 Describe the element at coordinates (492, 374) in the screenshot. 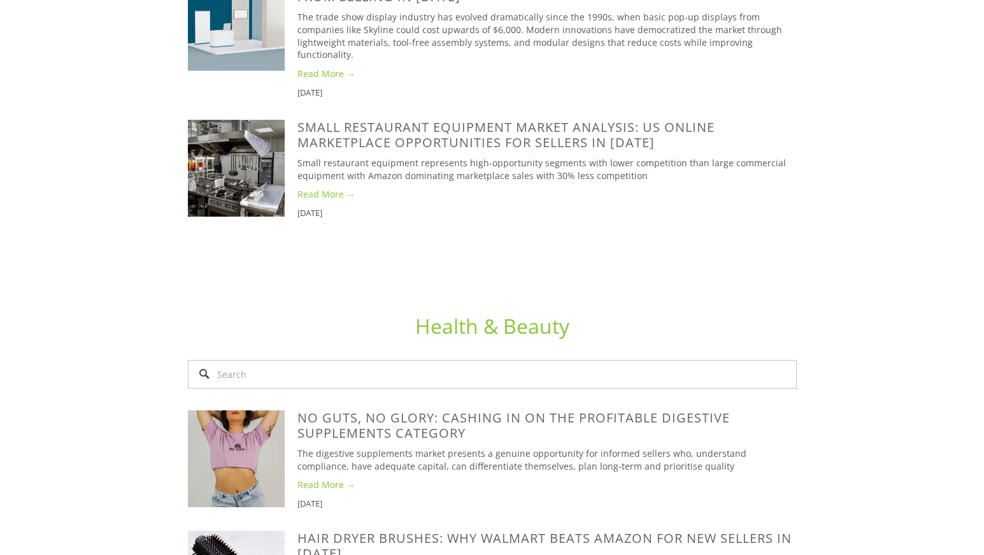

I see `input: Search` at that location.